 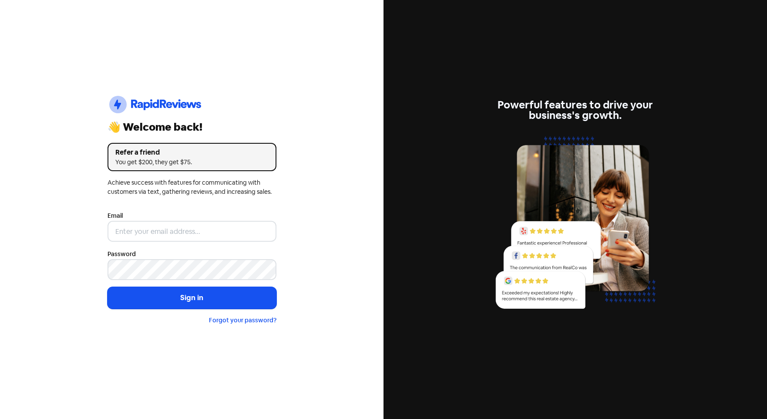 What do you see at coordinates (575, 110) in the screenshot?
I see `div: Powerful features to drive your business's growth.` at bounding box center [575, 110].